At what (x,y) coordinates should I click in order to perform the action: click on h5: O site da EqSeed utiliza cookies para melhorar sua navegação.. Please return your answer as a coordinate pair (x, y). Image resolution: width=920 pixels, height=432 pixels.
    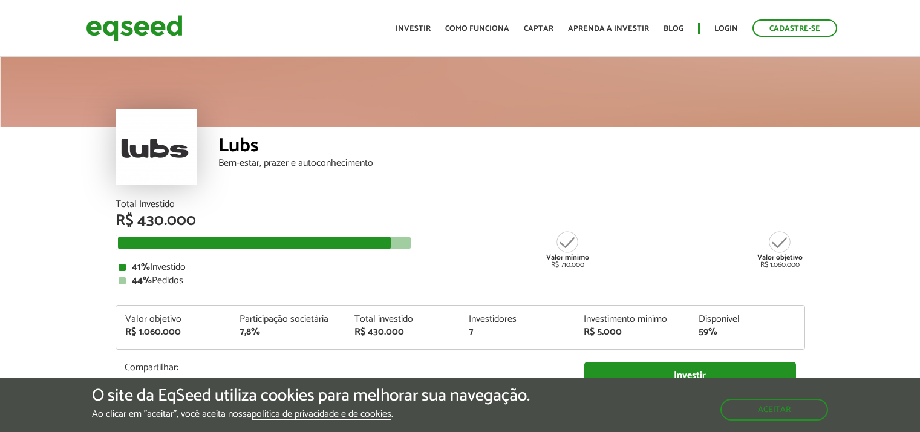
    Looking at the image, I should click on (311, 395).